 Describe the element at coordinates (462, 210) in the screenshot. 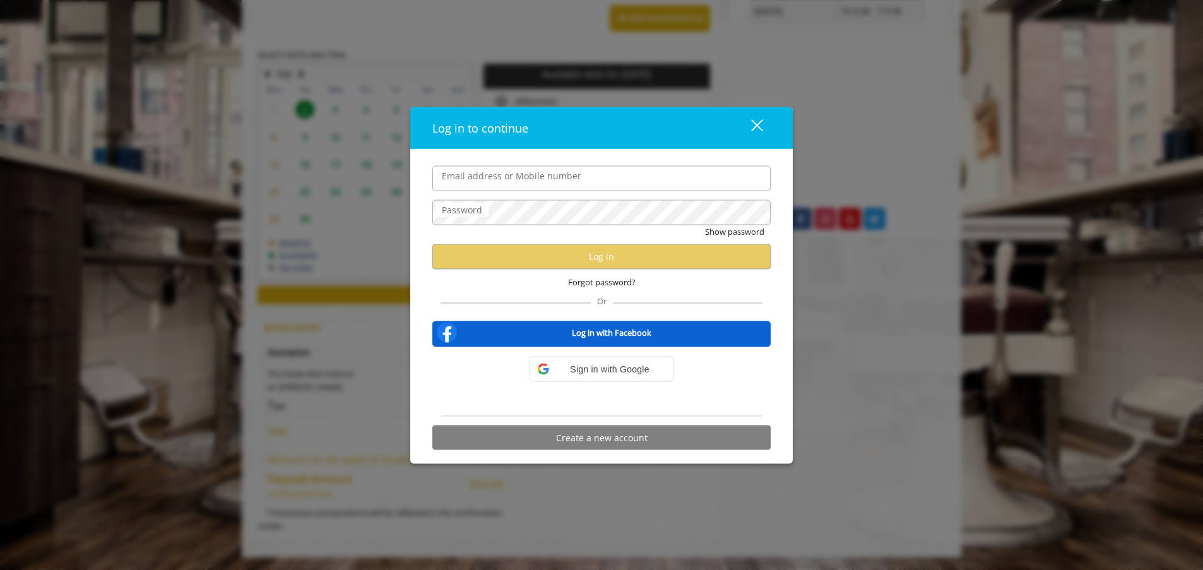

I see `label: Password` at that location.